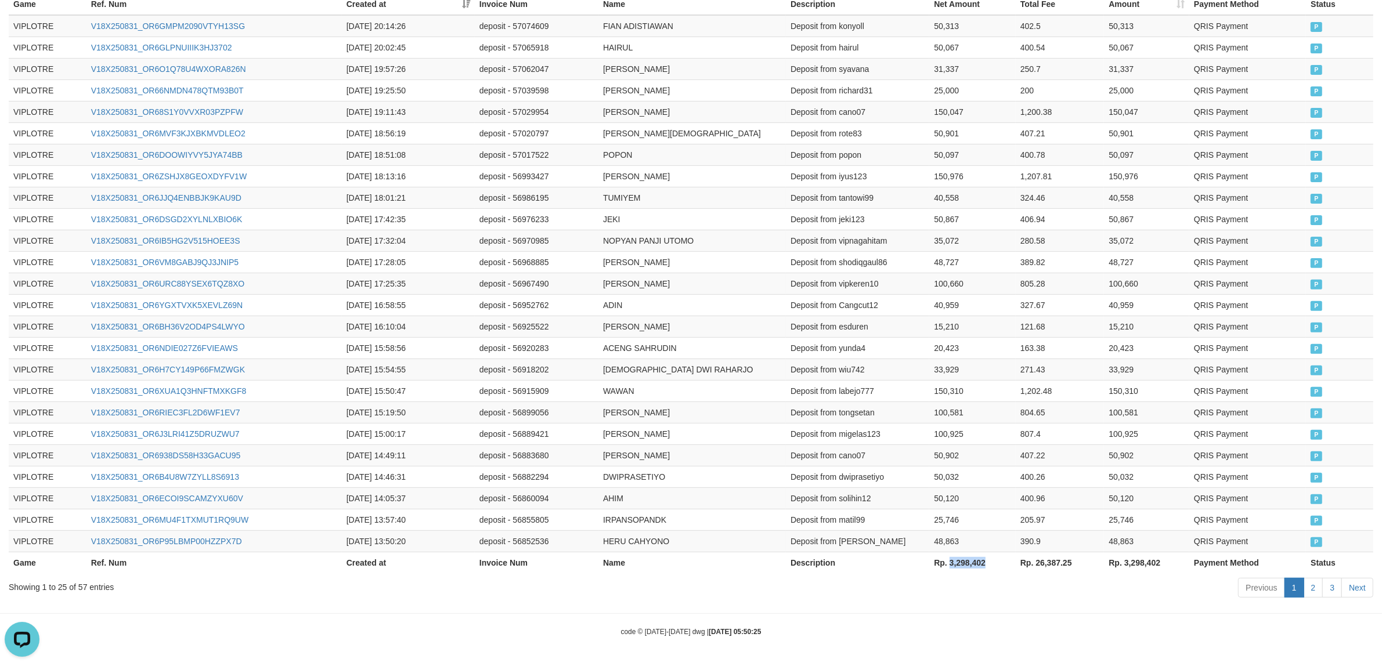 This screenshot has width=1382, height=666. What do you see at coordinates (857, 283) in the screenshot?
I see `td: Deposit from vipkeren10` at bounding box center [857, 283].